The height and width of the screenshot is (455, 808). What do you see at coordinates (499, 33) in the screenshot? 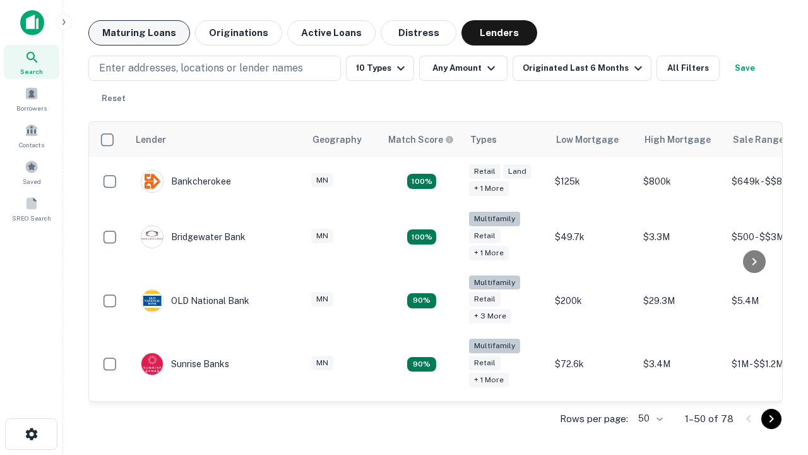
I see `button: Lenders` at bounding box center [499, 33].